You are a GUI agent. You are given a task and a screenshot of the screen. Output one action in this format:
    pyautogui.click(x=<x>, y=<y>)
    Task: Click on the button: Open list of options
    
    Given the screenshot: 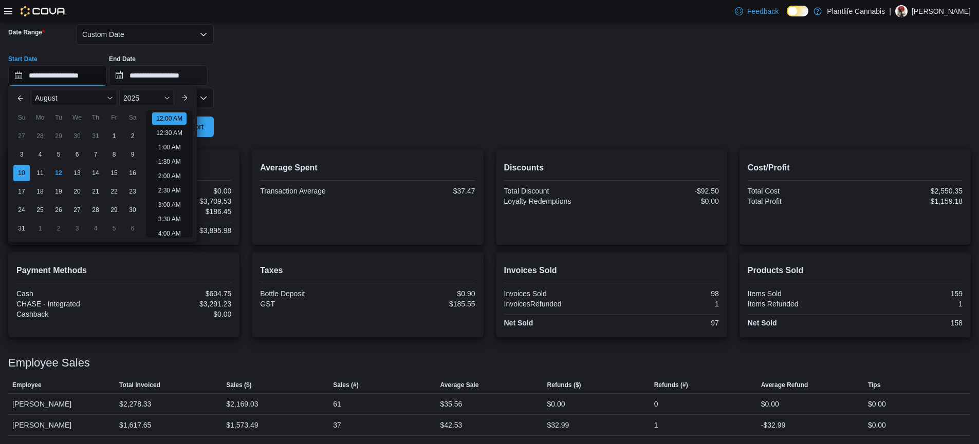 What is the action you would take?
    pyautogui.click(x=203, y=98)
    